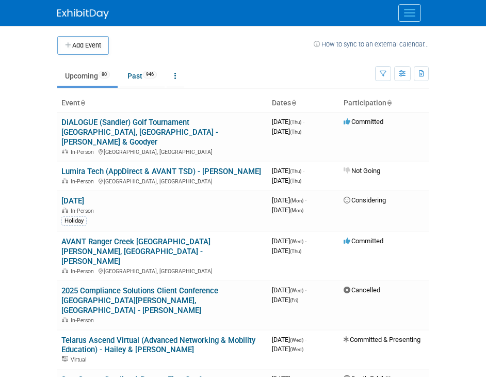  I want to click on th: Dates, so click(303, 103).